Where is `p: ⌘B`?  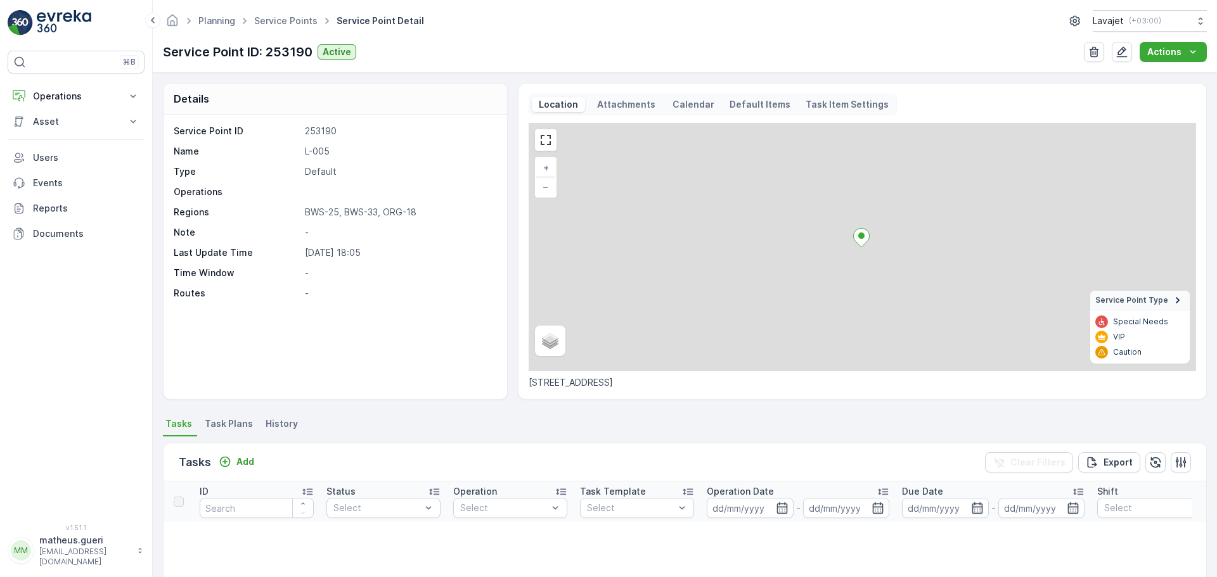 p: ⌘B is located at coordinates (129, 62).